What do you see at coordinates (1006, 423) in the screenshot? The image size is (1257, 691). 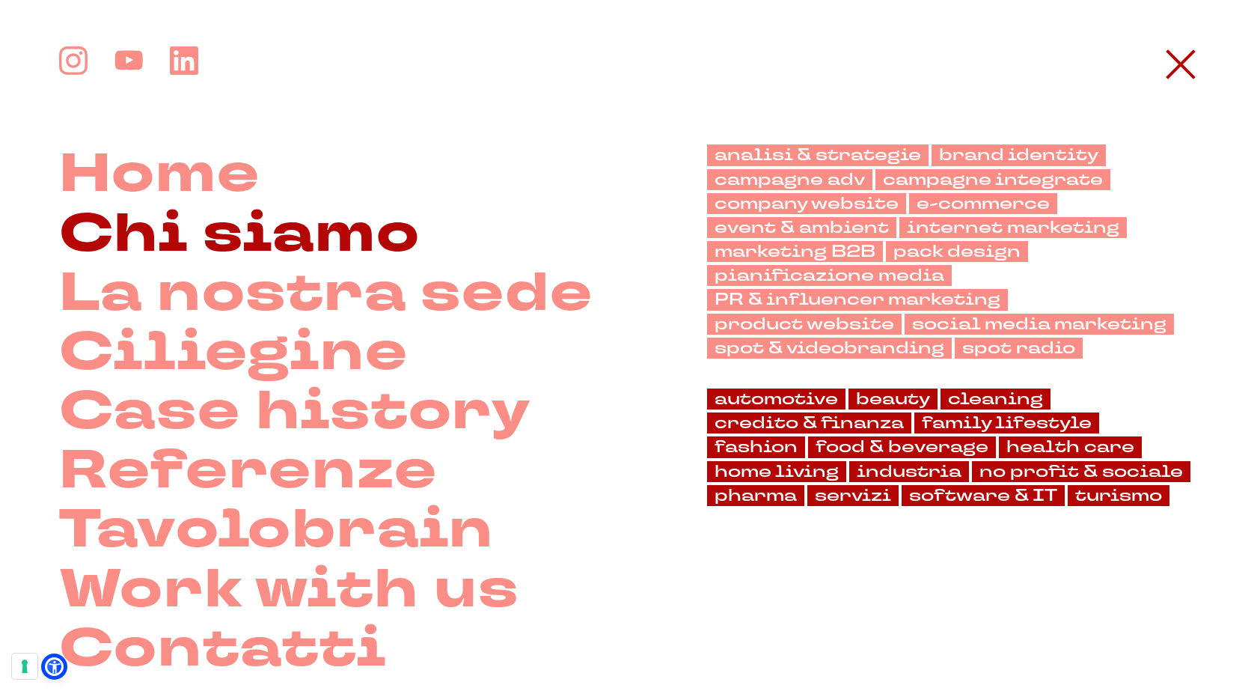 I see `a: family lifestyle` at bounding box center [1006, 423].